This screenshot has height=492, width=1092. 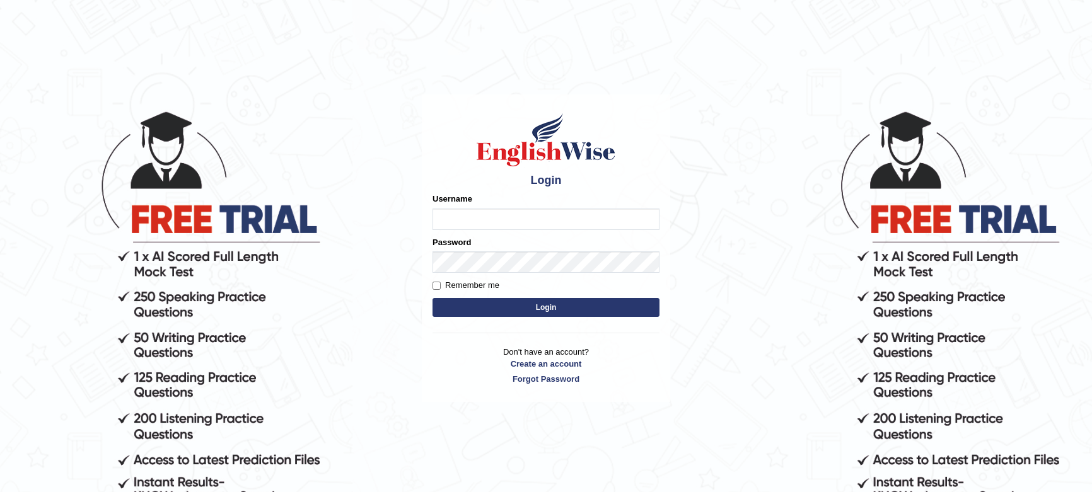 What do you see at coordinates (451, 242) in the screenshot?
I see `label: Password` at bounding box center [451, 242].